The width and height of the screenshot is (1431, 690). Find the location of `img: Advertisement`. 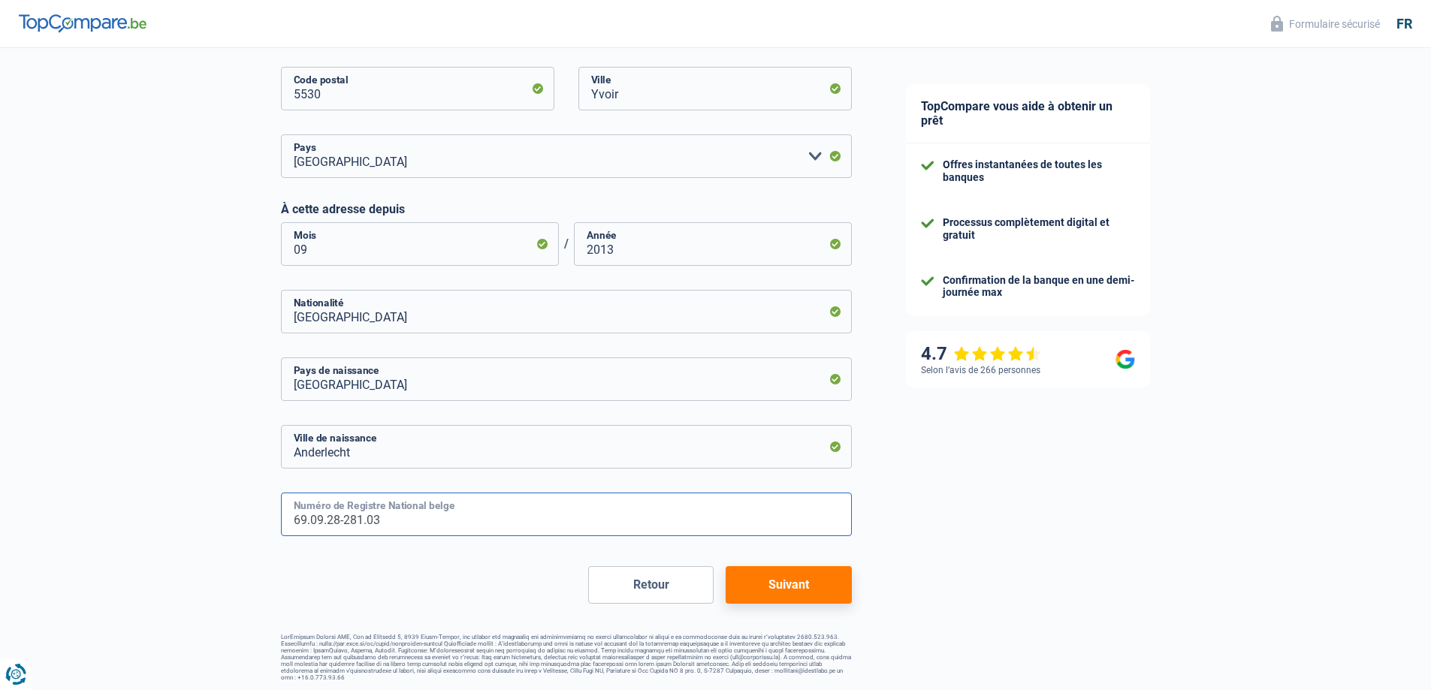

img: Advertisement is located at coordinates (4, 97).